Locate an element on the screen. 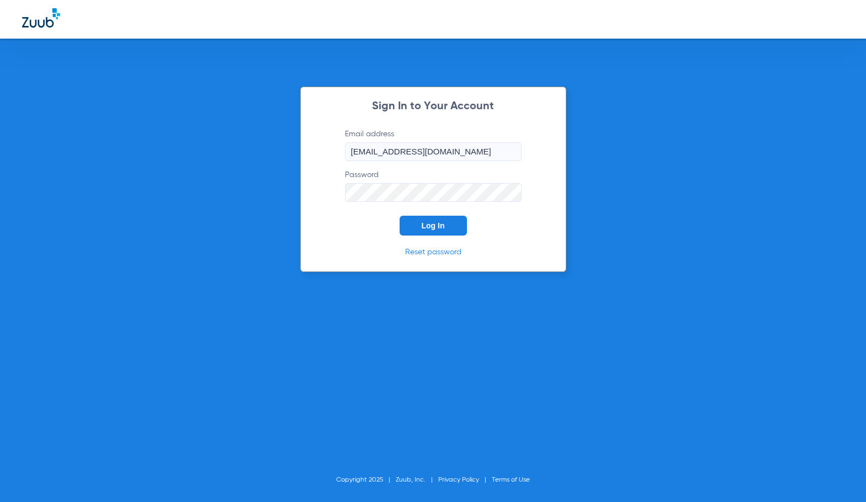 This screenshot has width=866, height=502. li: Copyright 2025 is located at coordinates (366, 480).